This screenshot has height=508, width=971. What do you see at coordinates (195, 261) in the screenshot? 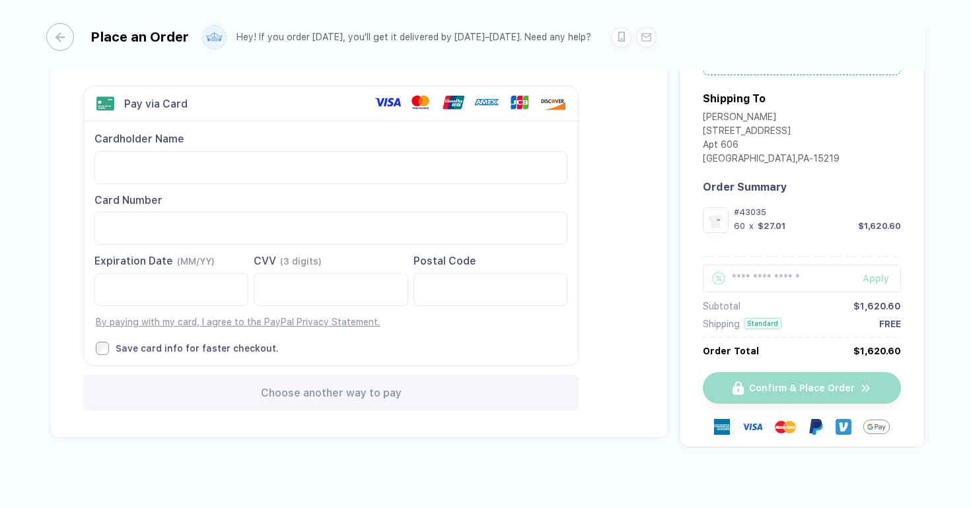
I see `span: (MM/YY)` at bounding box center [195, 261].